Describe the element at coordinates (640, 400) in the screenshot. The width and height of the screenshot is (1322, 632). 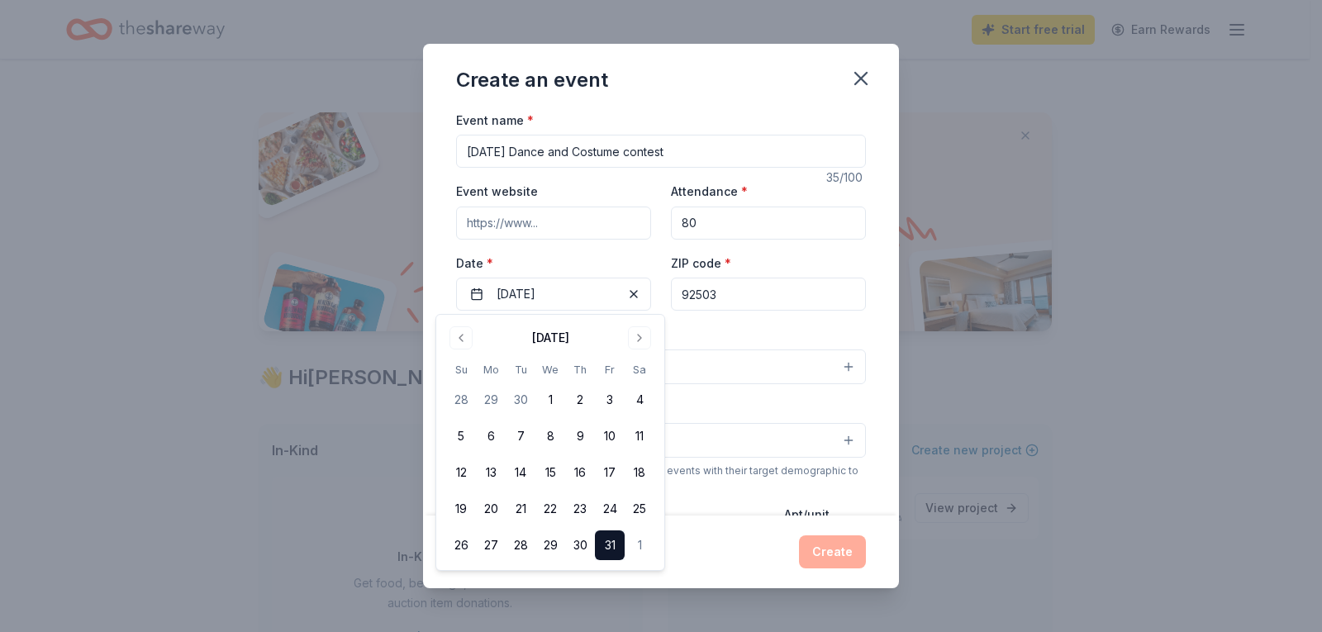
I see `button: 4` at that location.